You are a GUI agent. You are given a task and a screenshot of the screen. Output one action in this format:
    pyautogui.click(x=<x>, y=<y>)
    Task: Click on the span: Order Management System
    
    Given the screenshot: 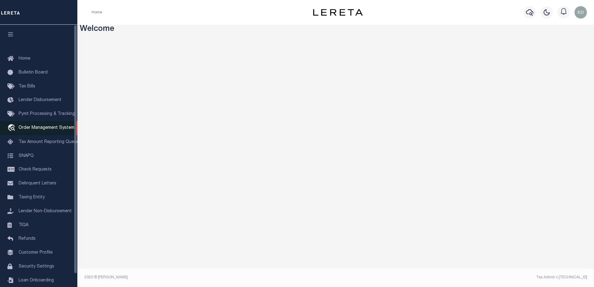 What is the action you would take?
    pyautogui.click(x=46, y=128)
    